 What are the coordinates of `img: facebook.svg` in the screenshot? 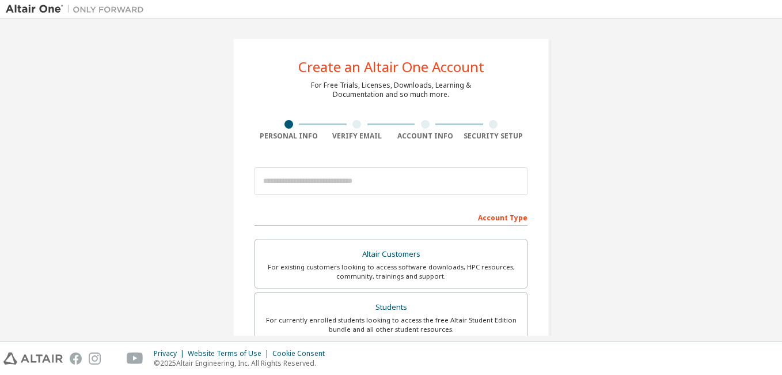 It's located at (75, 358).